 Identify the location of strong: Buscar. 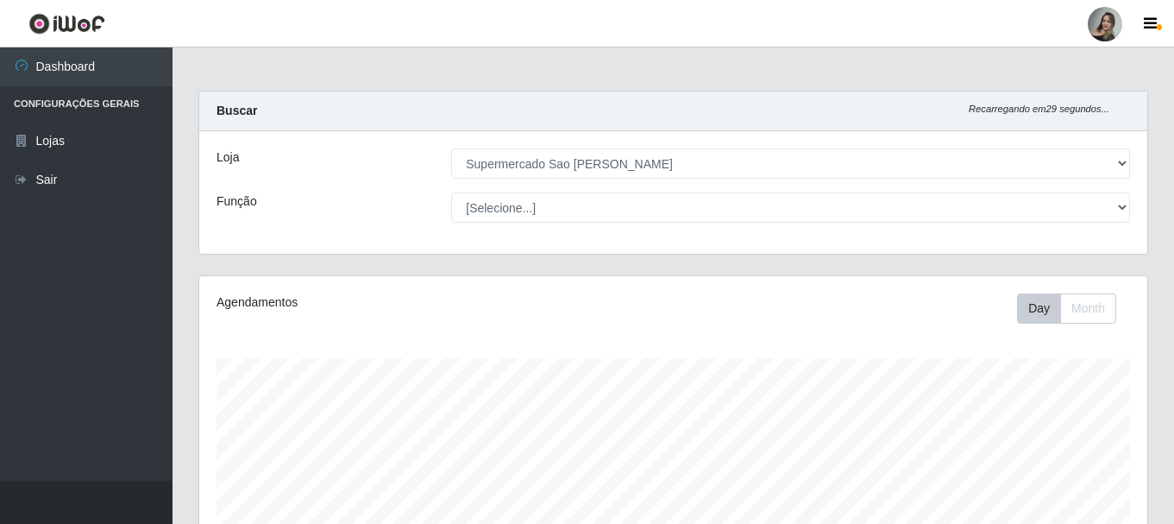
(236, 110).